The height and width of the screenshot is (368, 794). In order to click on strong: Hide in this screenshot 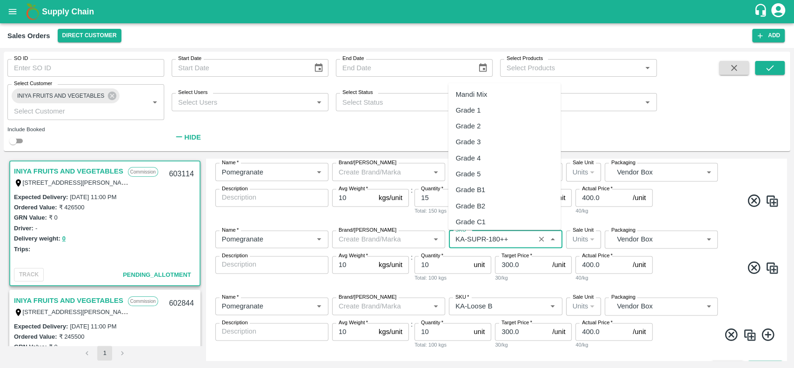, I will do `click(192, 137)`.